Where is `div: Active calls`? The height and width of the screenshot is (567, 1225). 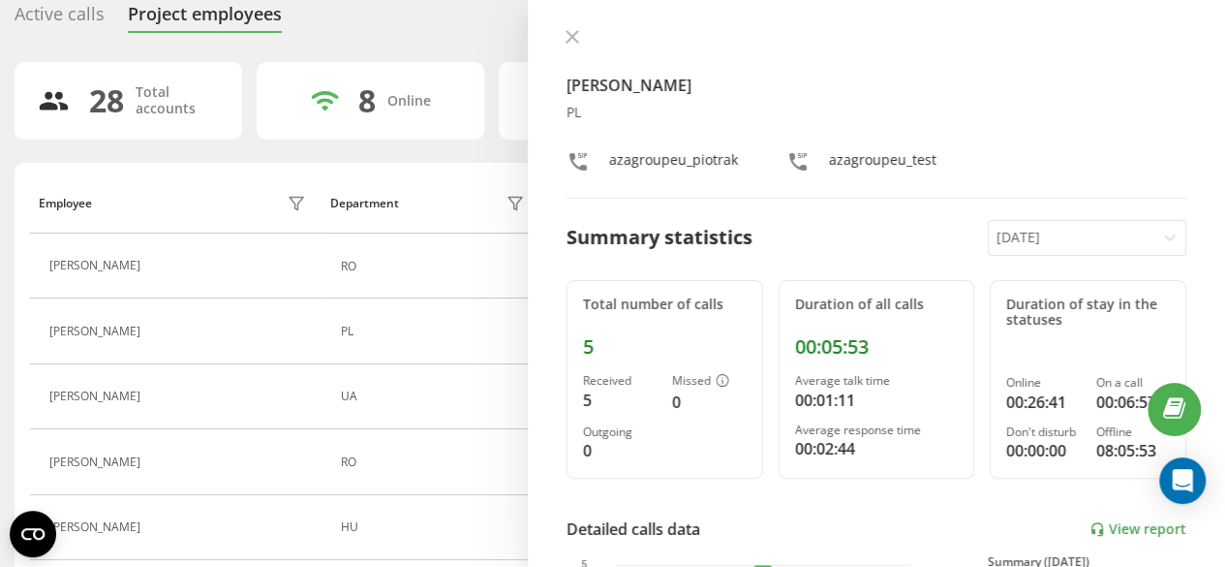
div: Active calls is located at coordinates (59, 18).